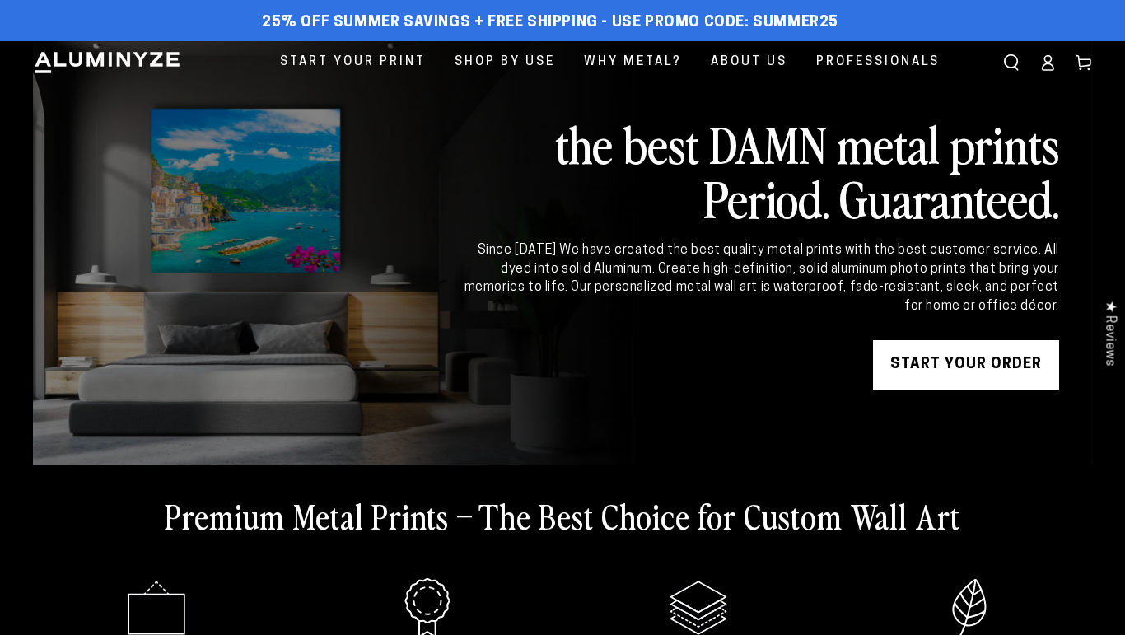  I want to click on h2: Premium Metal Prints – The Best Choice for Custom Wall Art, so click(562, 515).